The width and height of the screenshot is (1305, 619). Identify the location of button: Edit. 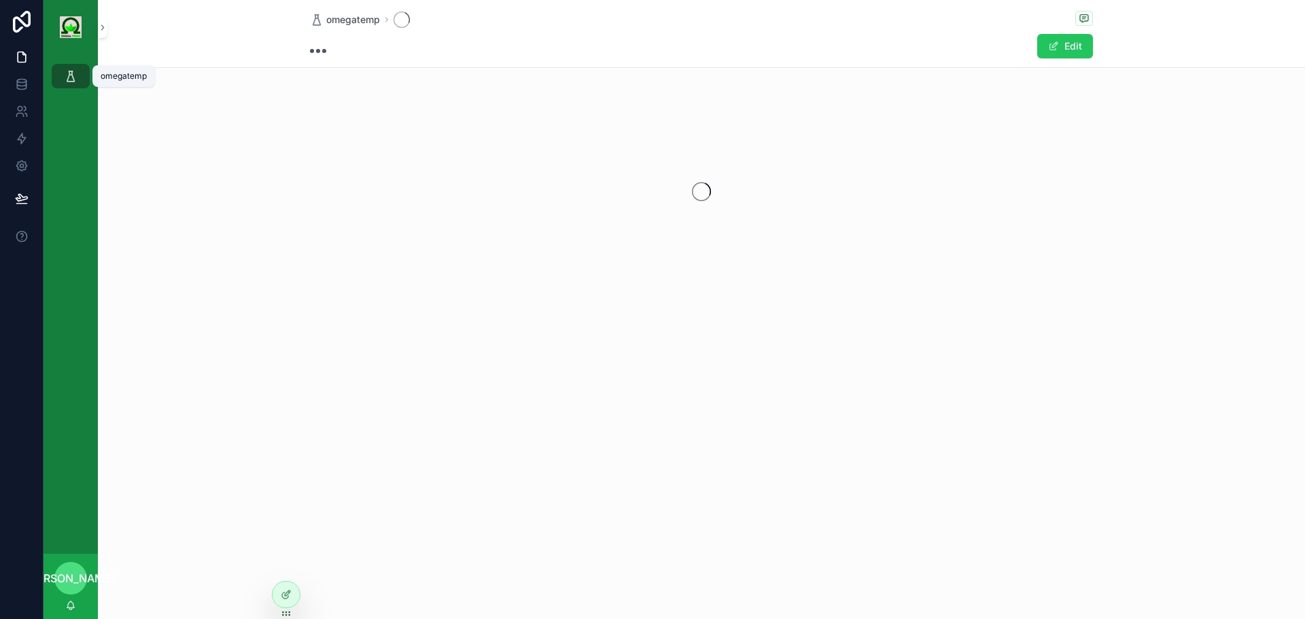
(1065, 46).